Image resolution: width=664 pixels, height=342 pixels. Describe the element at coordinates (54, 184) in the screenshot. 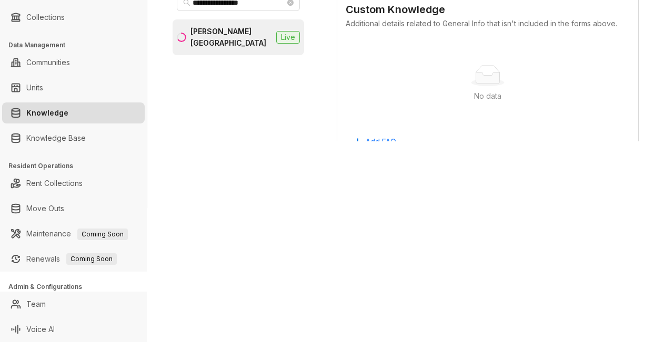

I see `a: Rent Collections` at that location.